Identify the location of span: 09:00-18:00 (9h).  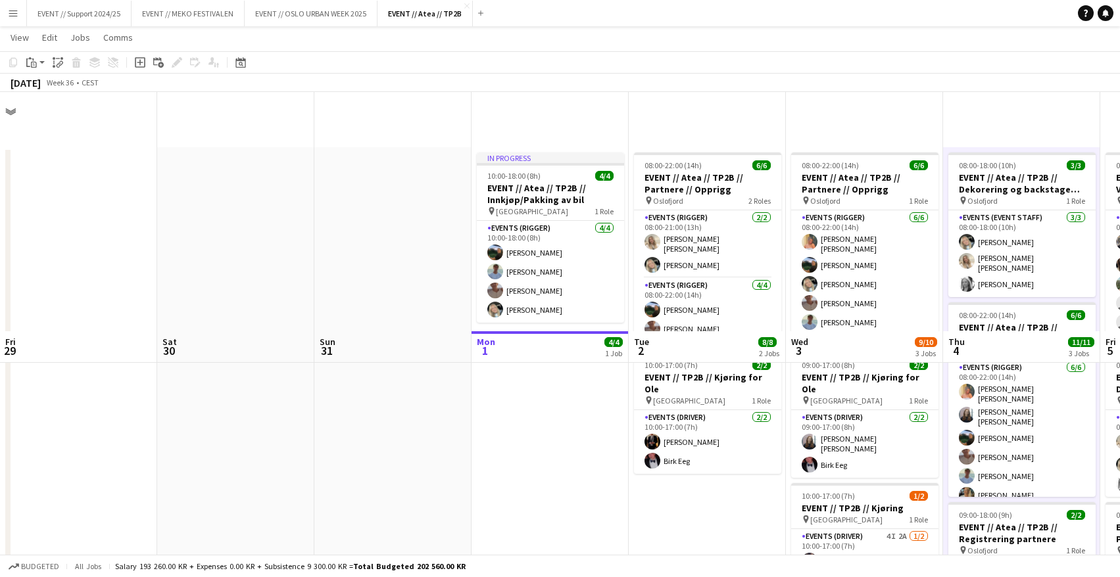
(985, 515).